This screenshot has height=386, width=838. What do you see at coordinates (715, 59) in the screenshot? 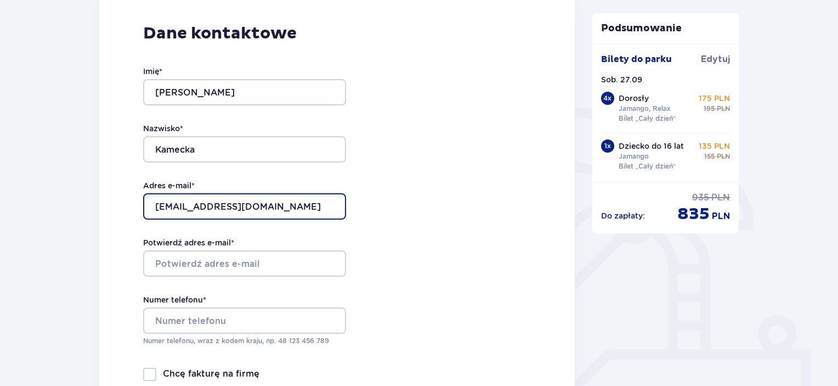
I see `span: Edytuj` at bounding box center [715, 59].